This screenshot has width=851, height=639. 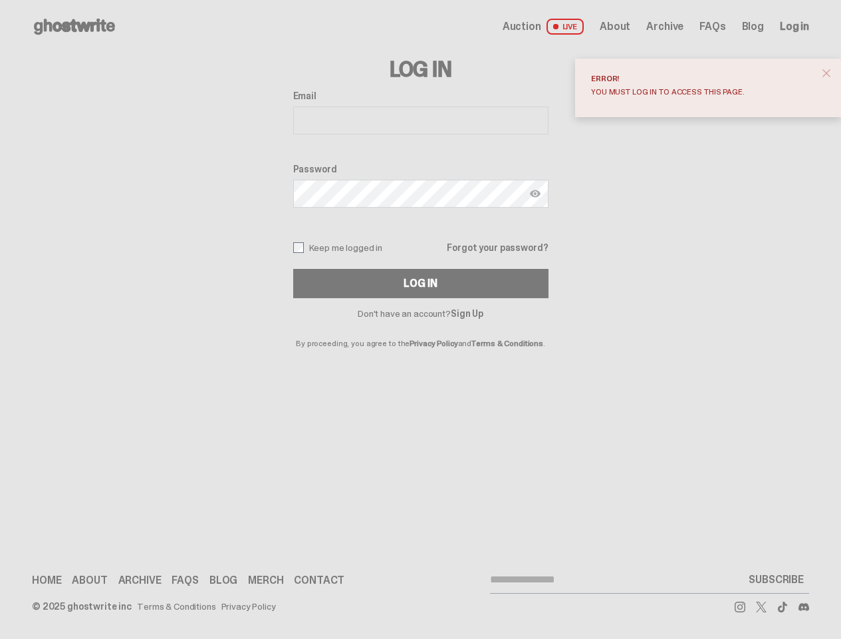 I want to click on h3: Log In, so click(x=421, y=69).